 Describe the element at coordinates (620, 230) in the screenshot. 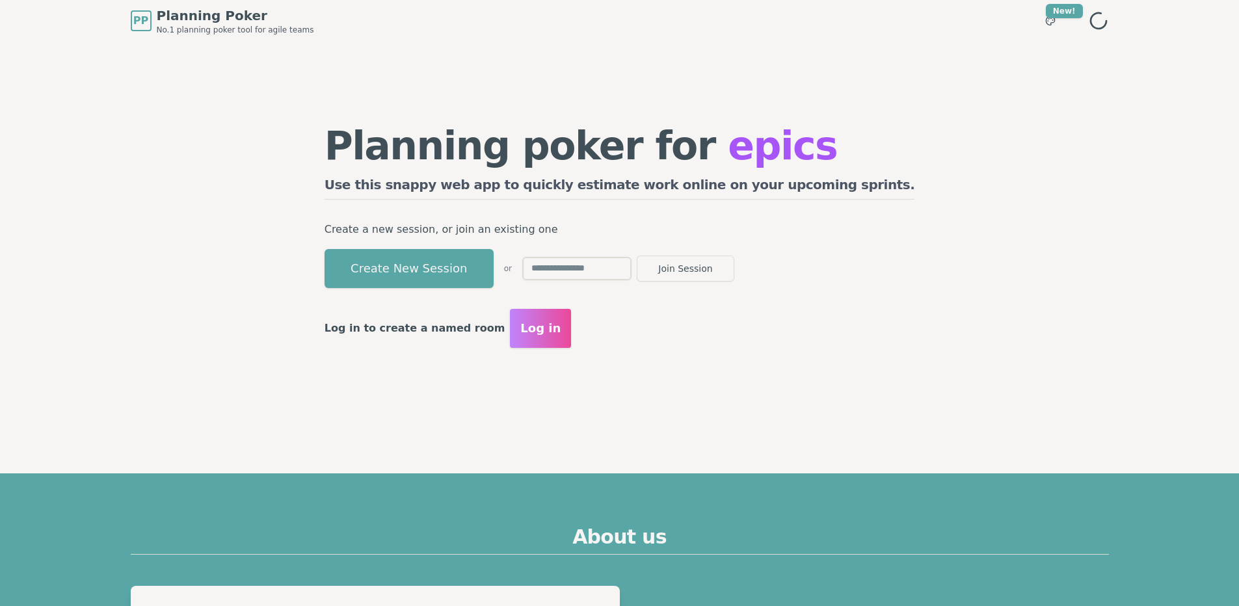

I see `p: Create a new session, or join an existing one` at that location.